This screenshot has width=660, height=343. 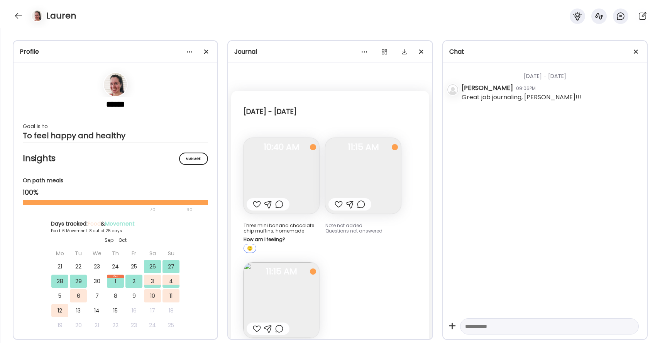 What do you see at coordinates (152, 266) in the screenshot?
I see `div: 26` at bounding box center [152, 266].